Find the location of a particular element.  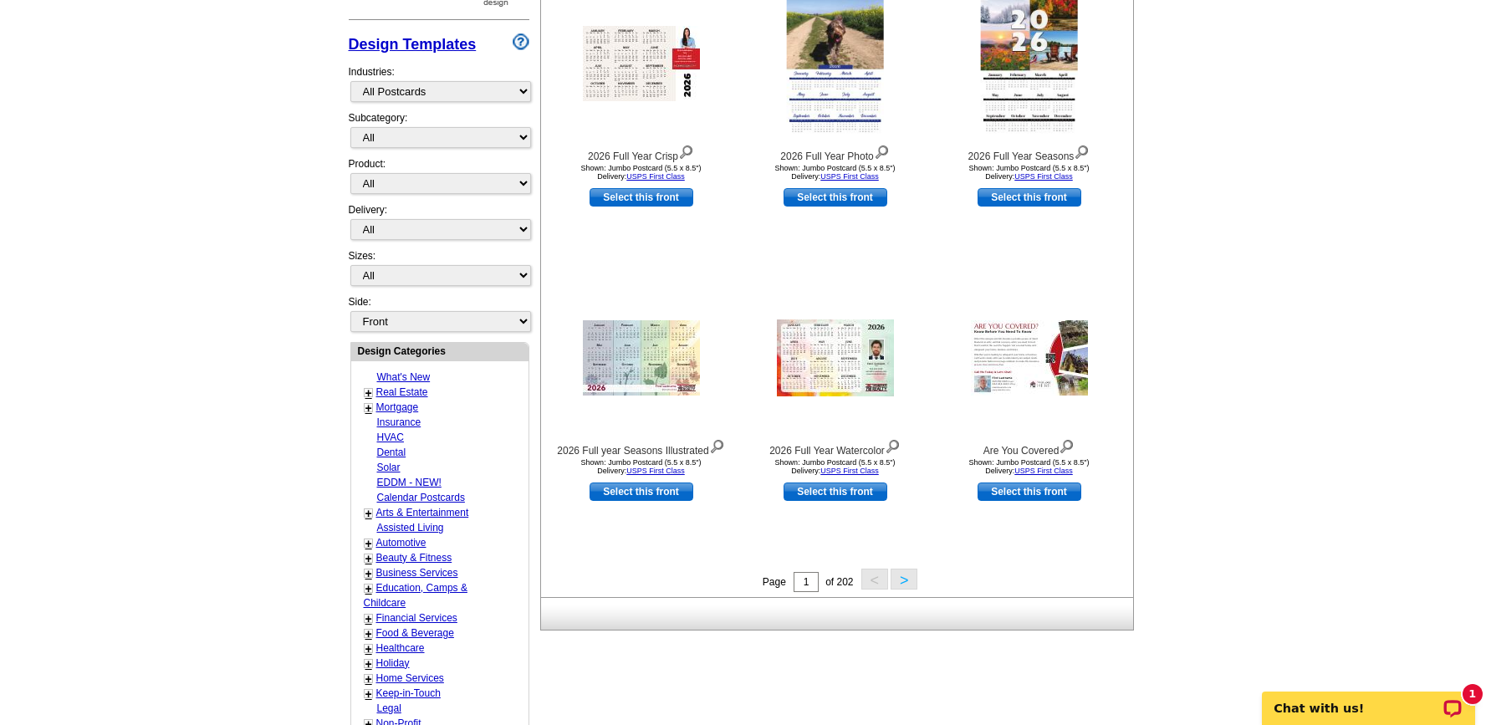

p: Chat with us! is located at coordinates (106, 36).